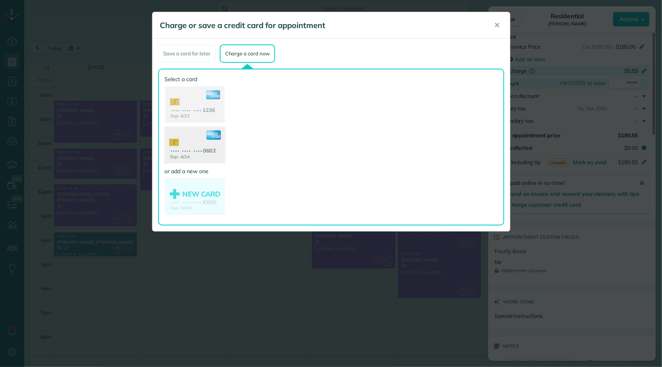 The image size is (662, 367). What do you see at coordinates (322, 25) in the screenshot?
I see `h5: Charge or save a credit card for appointment` at bounding box center [322, 25].